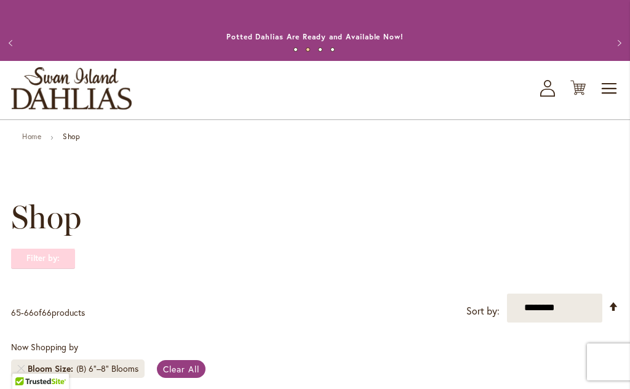  What do you see at coordinates (618, 43) in the screenshot?
I see `button: Next` at bounding box center [618, 43].